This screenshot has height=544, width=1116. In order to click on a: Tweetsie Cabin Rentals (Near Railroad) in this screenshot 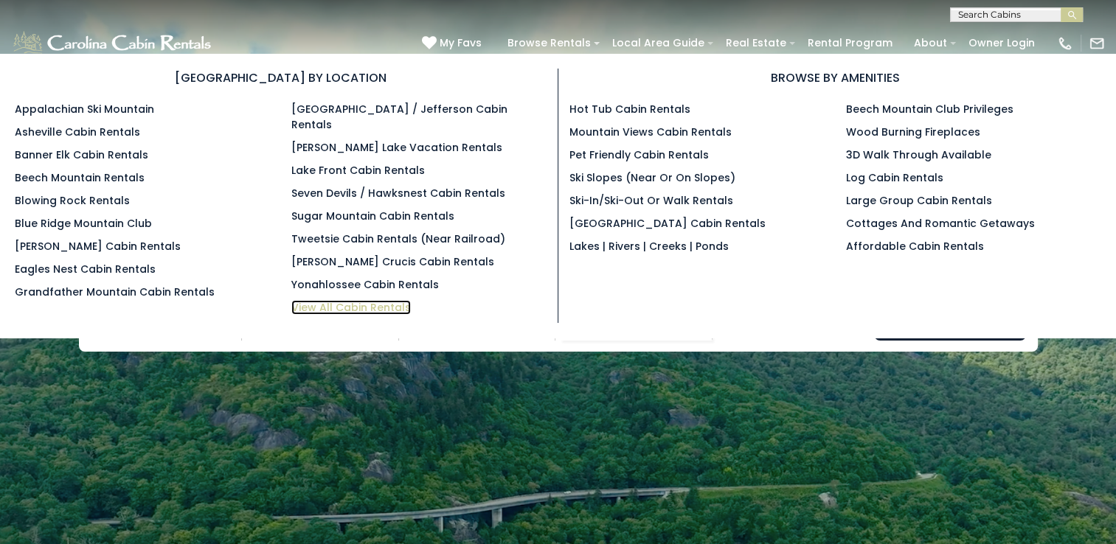, I will do `click(398, 239)`.